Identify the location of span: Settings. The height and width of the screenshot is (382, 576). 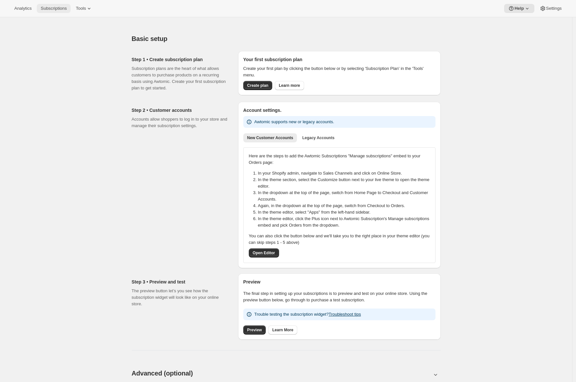
(554, 8).